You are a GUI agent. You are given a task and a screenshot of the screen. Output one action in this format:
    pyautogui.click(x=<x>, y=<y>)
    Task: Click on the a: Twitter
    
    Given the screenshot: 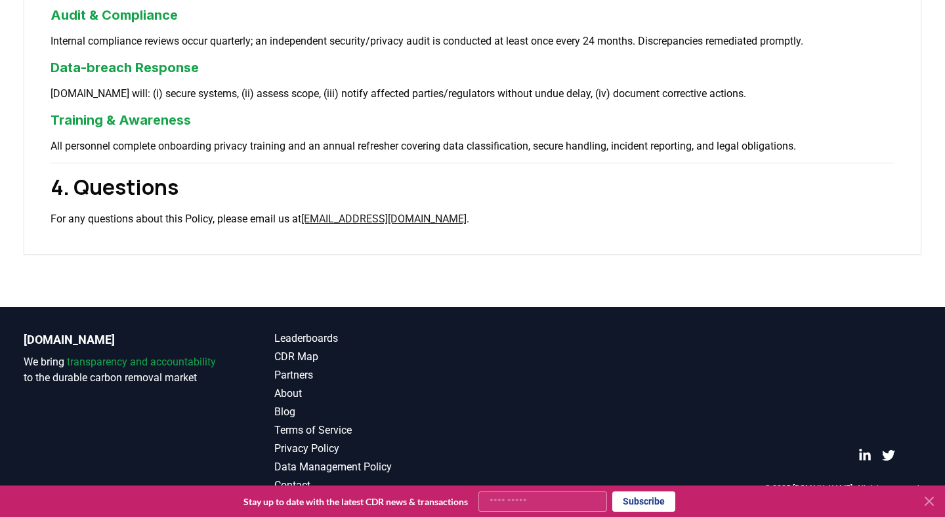 What is the action you would take?
    pyautogui.click(x=888, y=455)
    